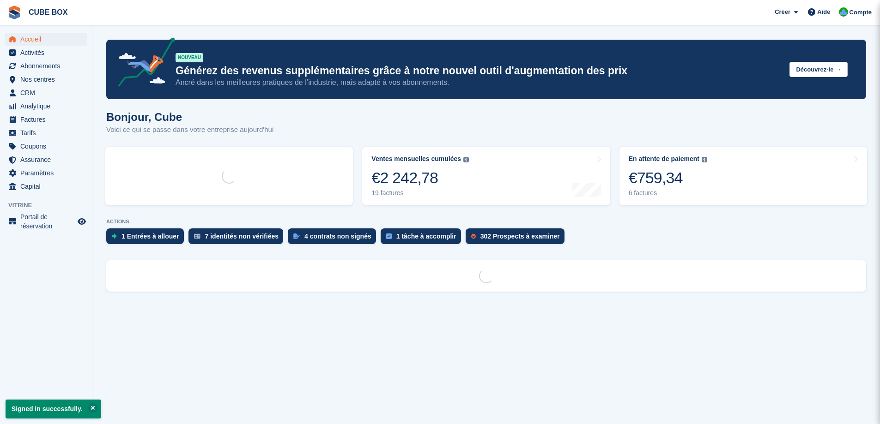 Image resolution: width=880 pixels, height=424 pixels. Describe the element at coordinates (517, 239) in the screenshot. I see `a: 302 Prospects à examiner` at that location.